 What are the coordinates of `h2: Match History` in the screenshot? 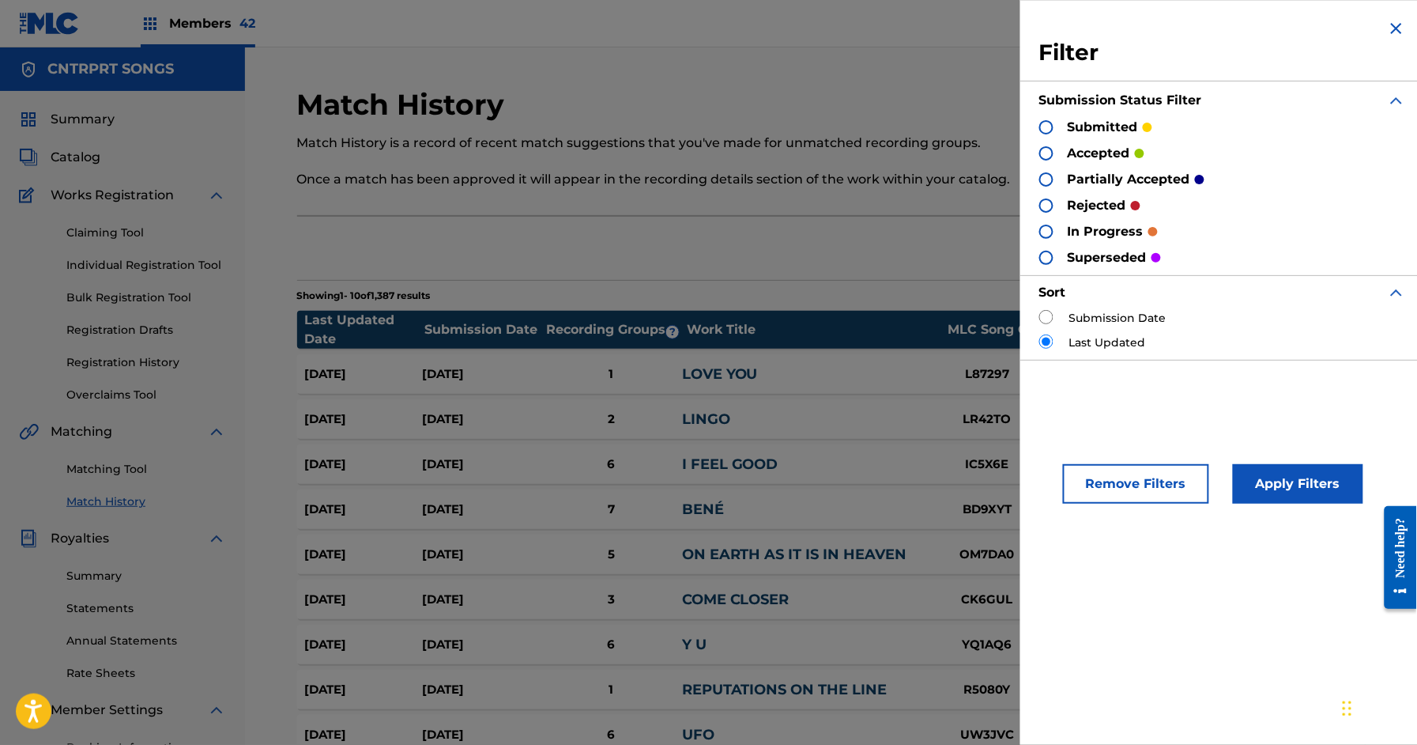 It's located at (405, 104).